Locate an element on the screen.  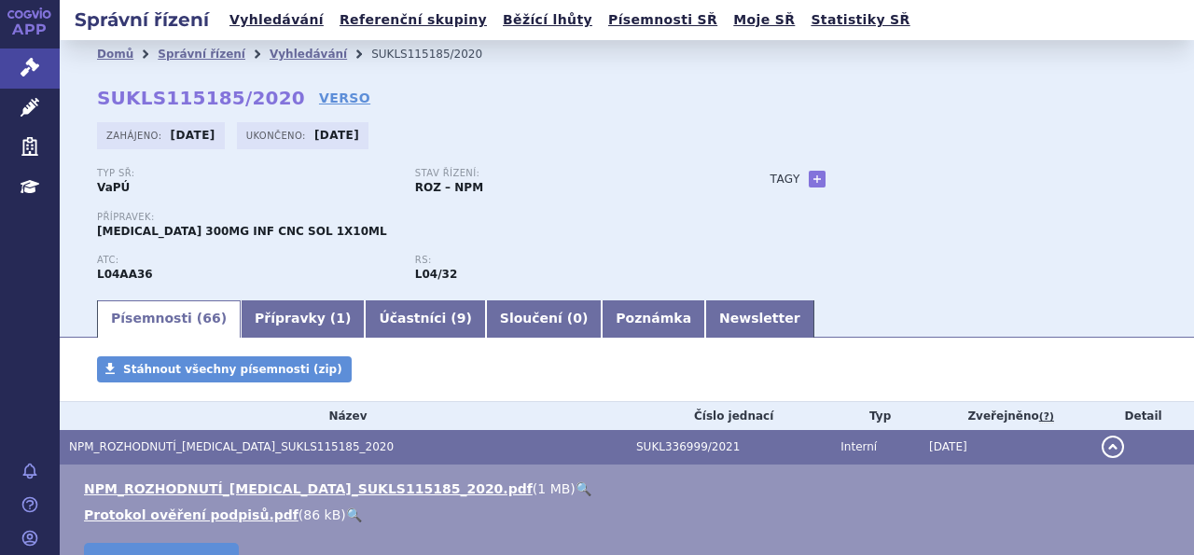
span: 1 is located at coordinates (340, 318).